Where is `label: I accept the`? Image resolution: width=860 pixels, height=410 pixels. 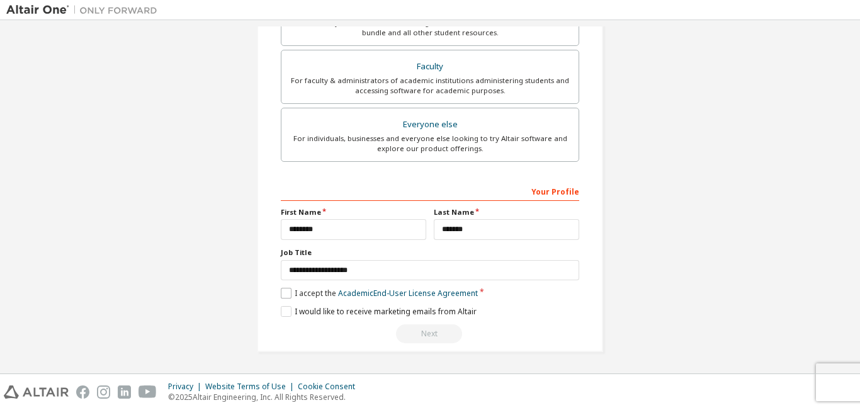
label: I accept the is located at coordinates (379, 293).